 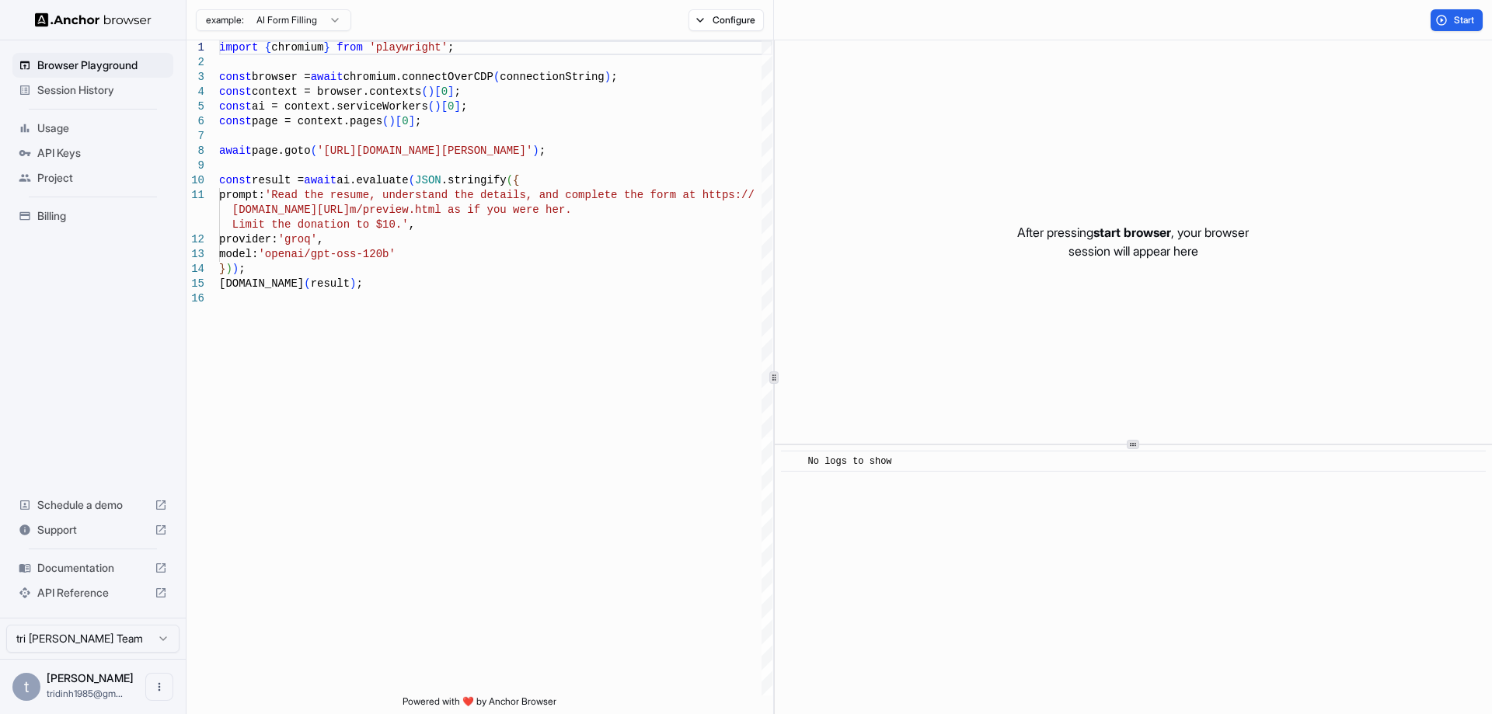 What do you see at coordinates (92, 593) in the screenshot?
I see `span: API Reference` at bounding box center [92, 593].